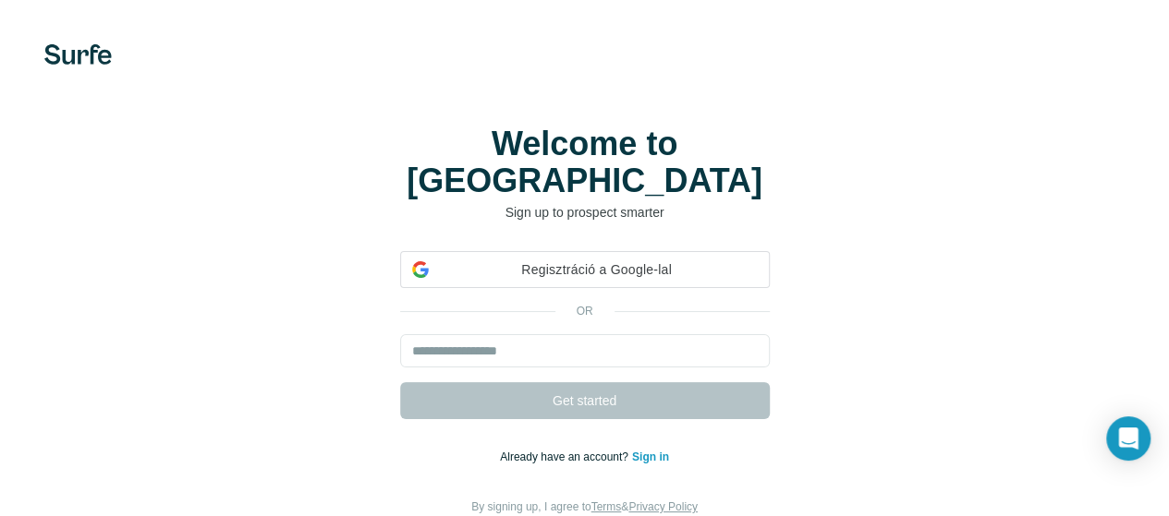 The width and height of the screenshot is (1169, 516). Describe the element at coordinates (606, 507) in the screenshot. I see `a: Terms` at that location.